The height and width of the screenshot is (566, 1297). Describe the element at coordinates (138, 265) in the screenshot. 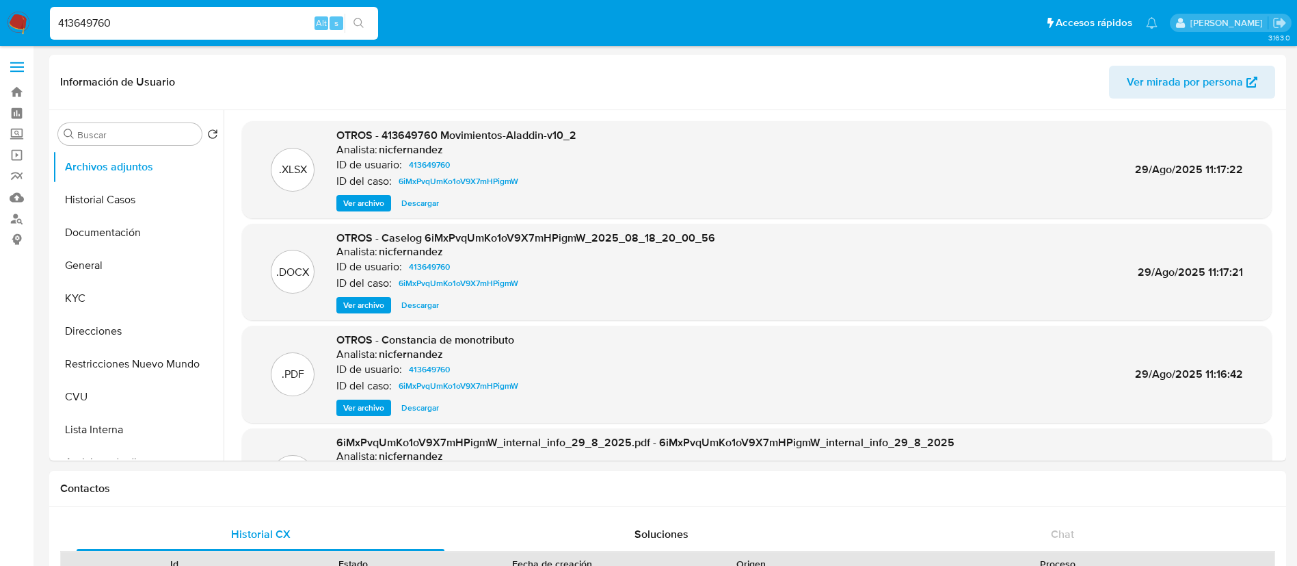

I see `button: General` at that location.